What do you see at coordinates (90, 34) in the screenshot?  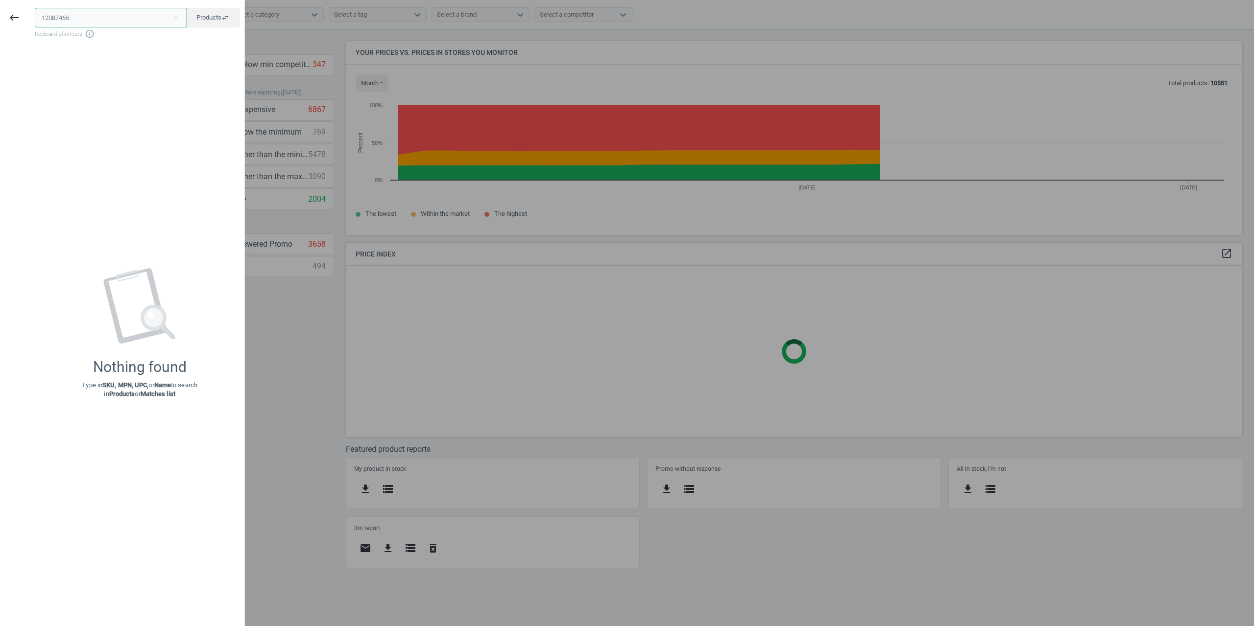 I see `i: info_outline` at bounding box center [90, 34].